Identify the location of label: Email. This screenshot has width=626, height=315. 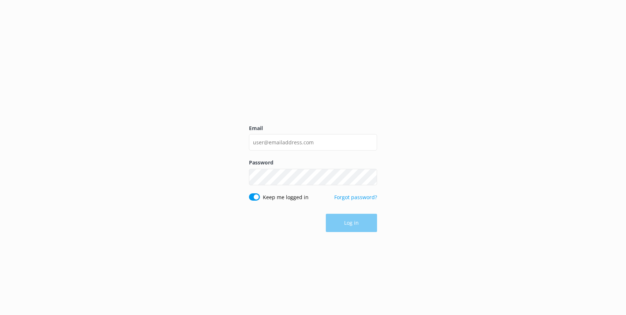
(313, 128).